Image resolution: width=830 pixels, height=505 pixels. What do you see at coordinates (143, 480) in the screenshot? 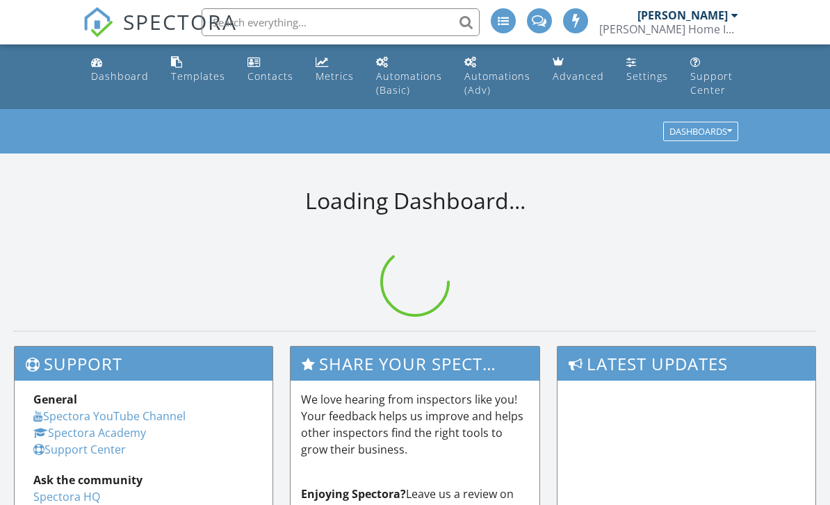
I see `div: Ask the community` at bounding box center [143, 480].